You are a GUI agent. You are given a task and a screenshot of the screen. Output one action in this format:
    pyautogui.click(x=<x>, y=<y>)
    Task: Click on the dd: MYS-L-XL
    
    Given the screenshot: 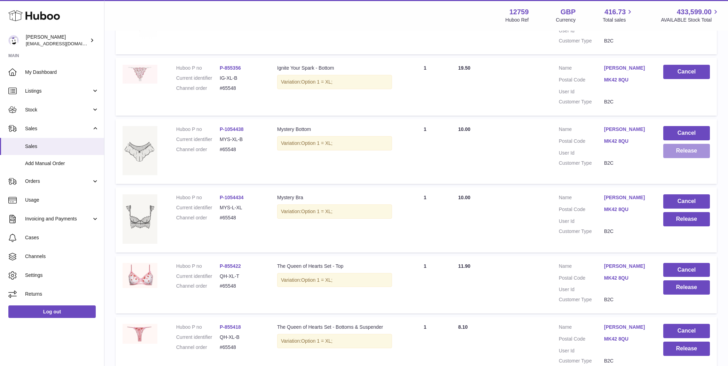 What is the action you would take?
    pyautogui.click(x=241, y=207)
    